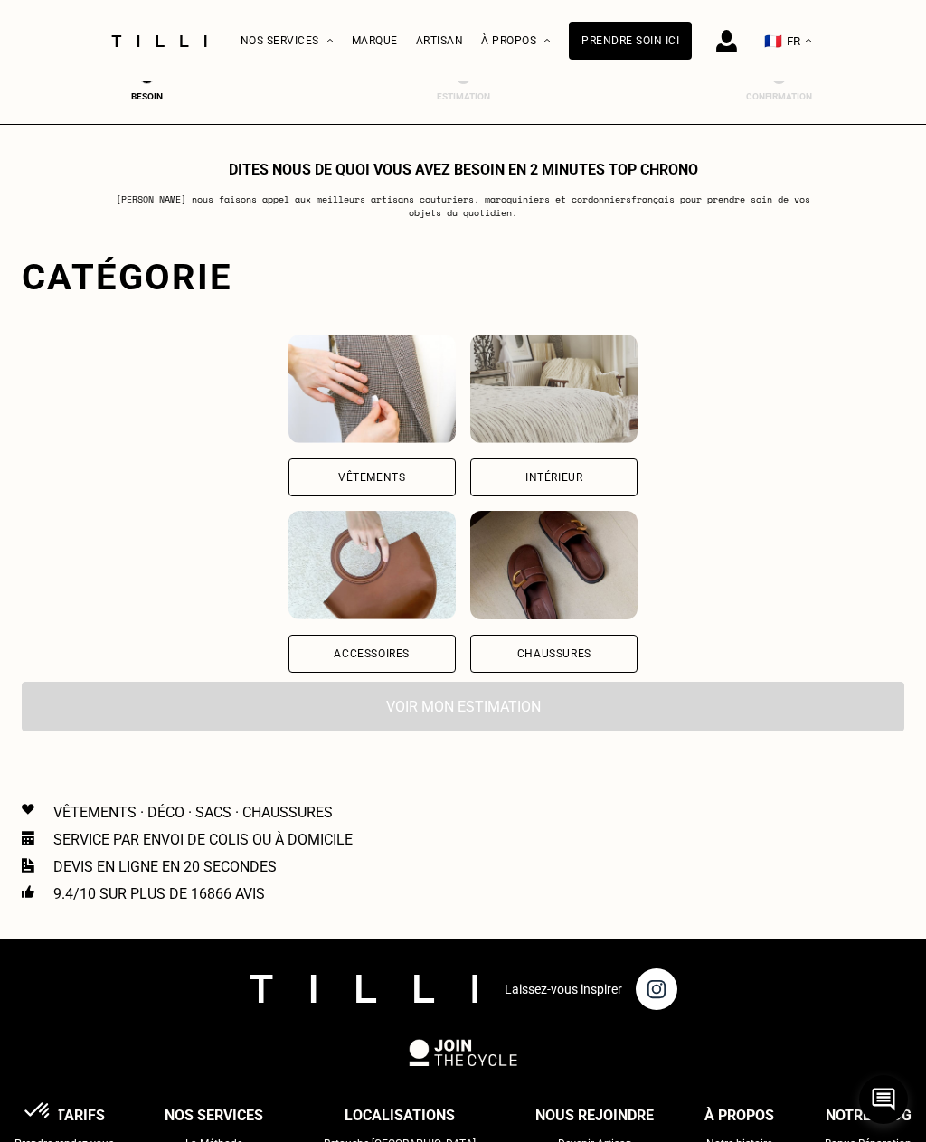  I want to click on div: Chaussures, so click(554, 654).